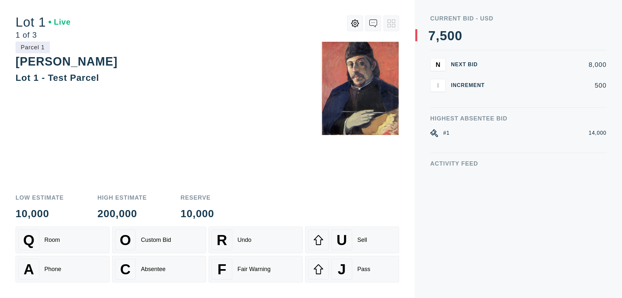 This screenshot has height=298, width=622. Describe the element at coordinates (159, 240) in the screenshot. I see `button: OCustom Bid` at that location.